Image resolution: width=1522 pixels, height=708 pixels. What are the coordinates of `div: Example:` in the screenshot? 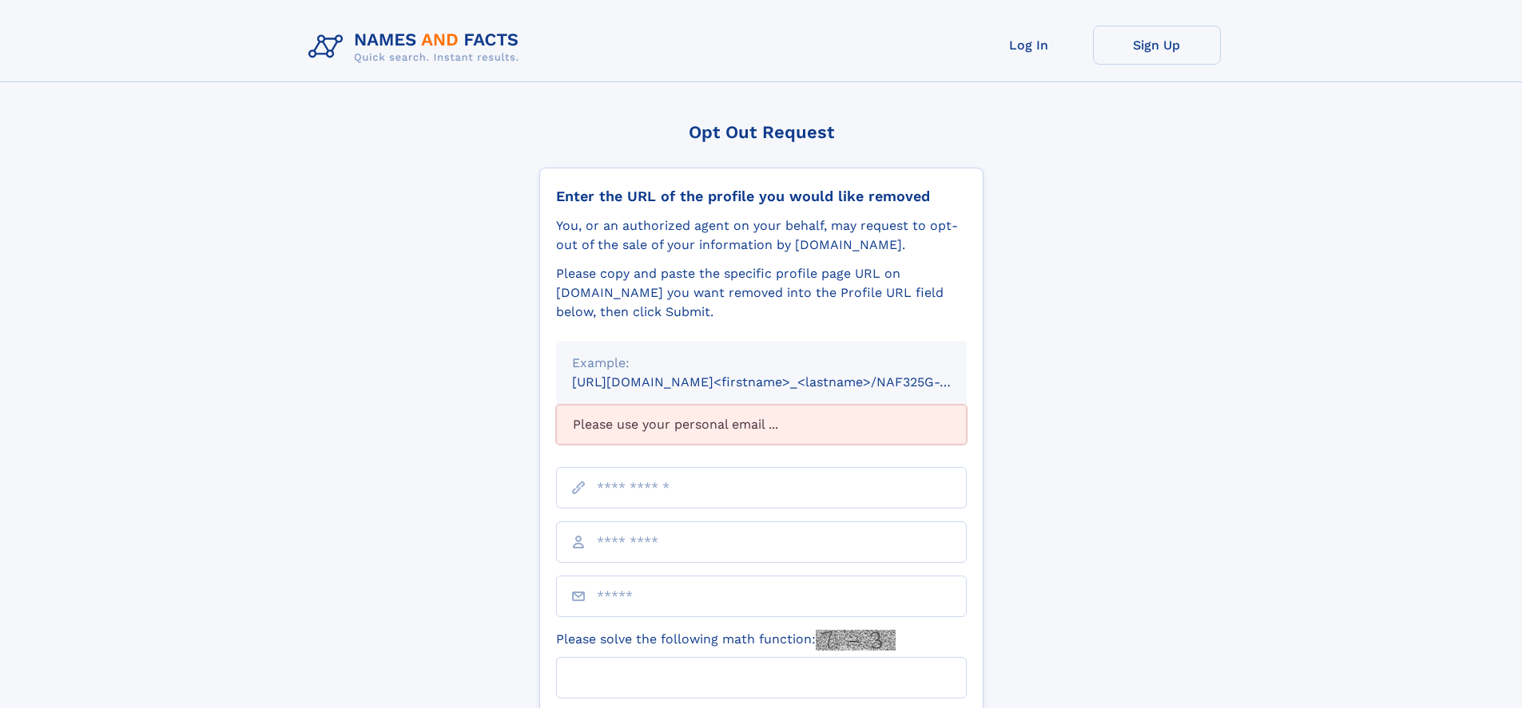 It's located at (761, 363).